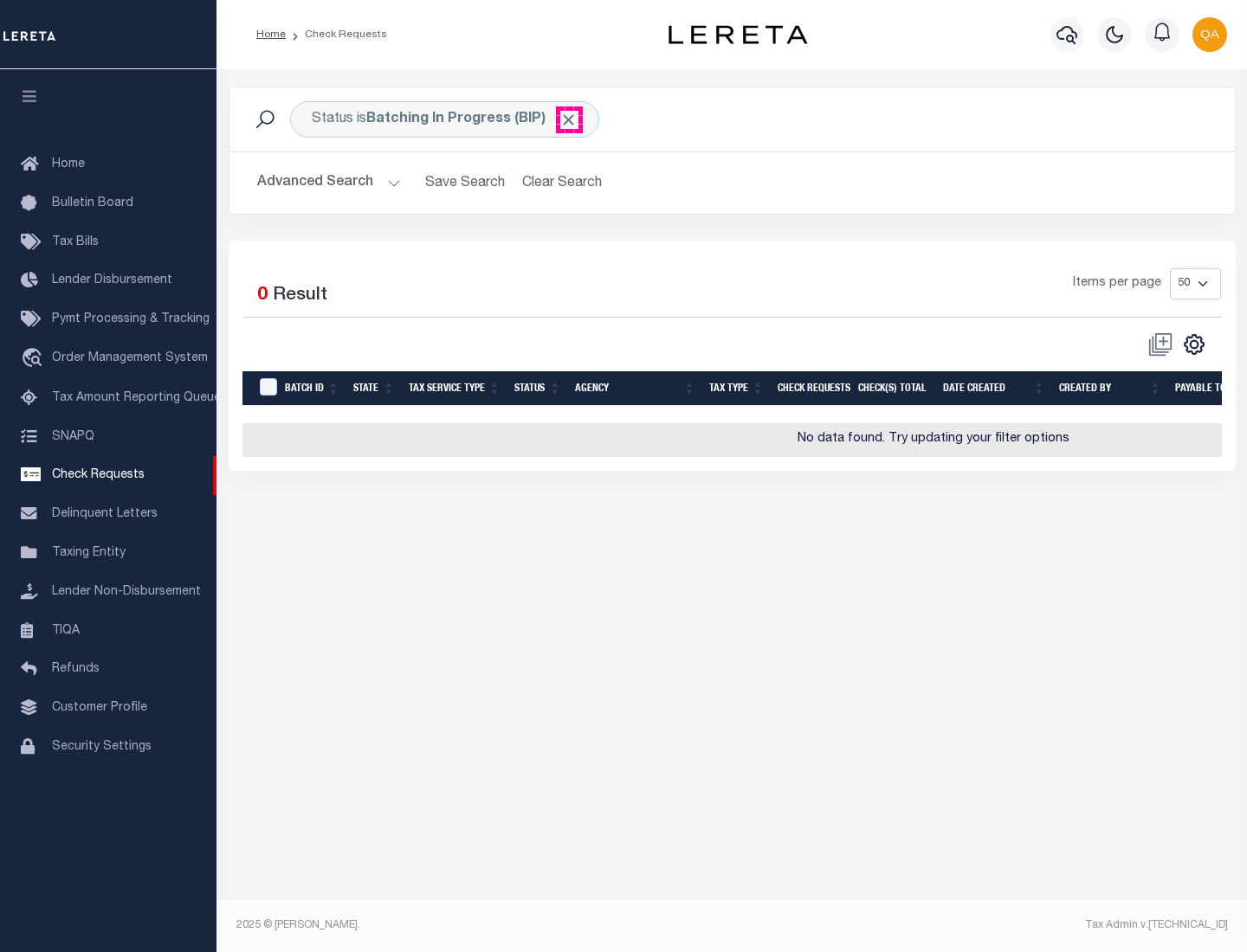  Describe the element at coordinates (635, 388) in the screenshot. I see `th: Agency: activate to sort column ascending` at that location.